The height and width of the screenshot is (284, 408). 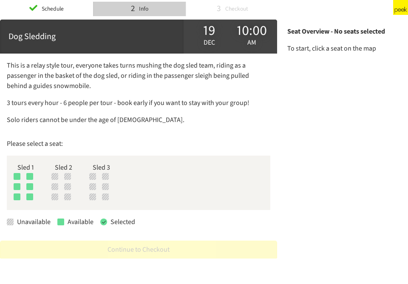 I want to click on div: 3, so click(x=219, y=8).